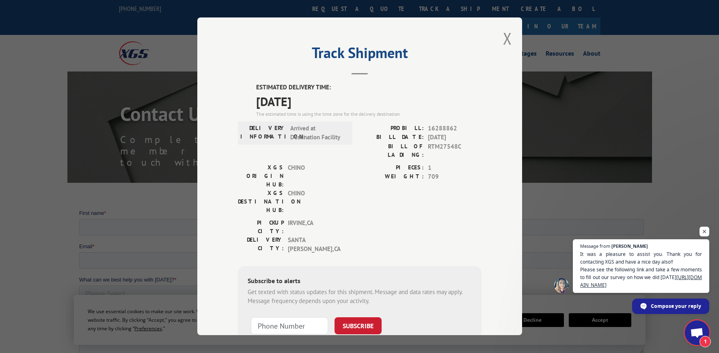 This screenshot has height=353, width=719. I want to click on div: Get texted with status updates for this shipment. Message and data rates may apply. Message frequ..., so click(359, 296).